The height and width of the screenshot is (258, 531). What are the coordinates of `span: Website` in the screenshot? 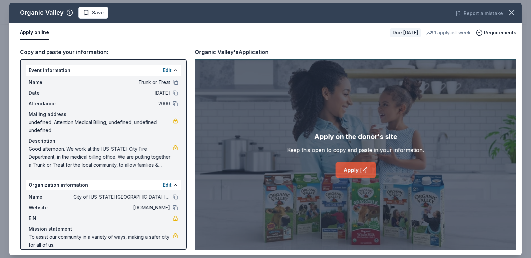 It's located at (51, 208).